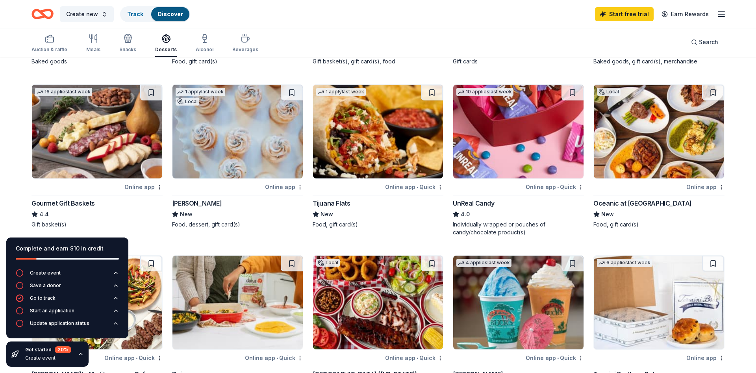 This screenshot has height=373, width=756. What do you see at coordinates (659, 303) in the screenshot?
I see `img: Image for Termini Brothers Bakery` at bounding box center [659, 303].